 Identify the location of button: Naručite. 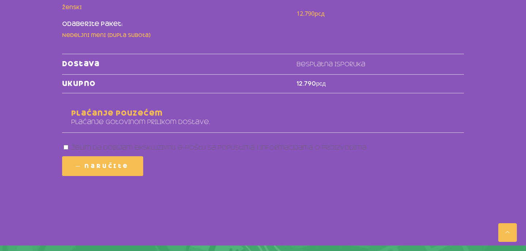
(103, 166).